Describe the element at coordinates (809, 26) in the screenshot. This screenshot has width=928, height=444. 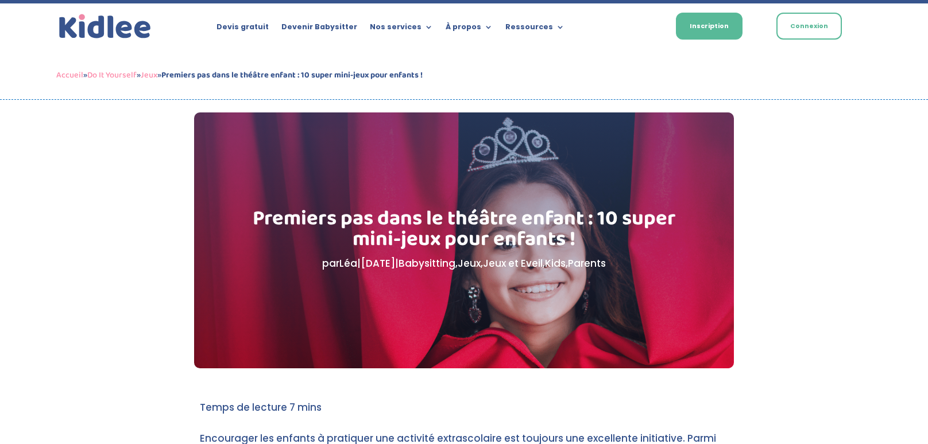
I see `a: Connexion` at that location.